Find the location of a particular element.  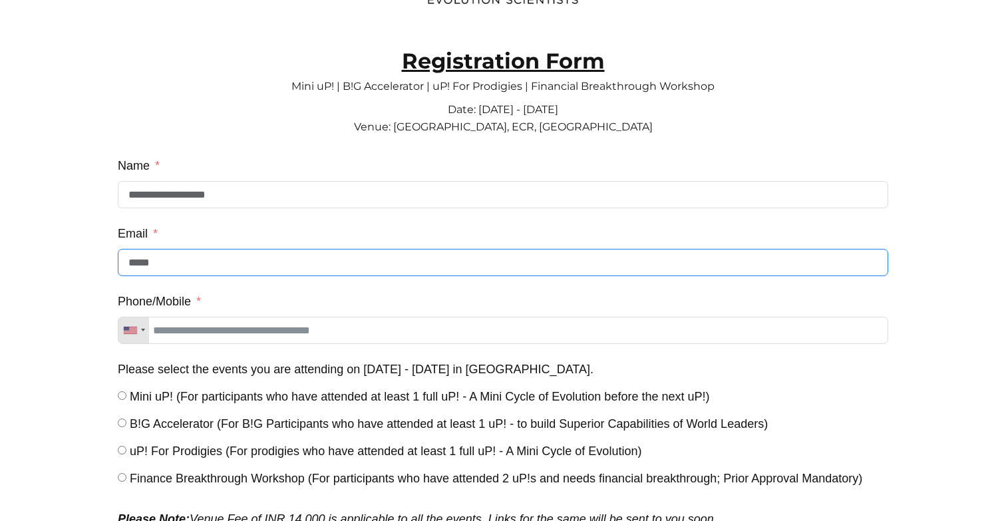

label: Name is located at coordinates (138, 166).